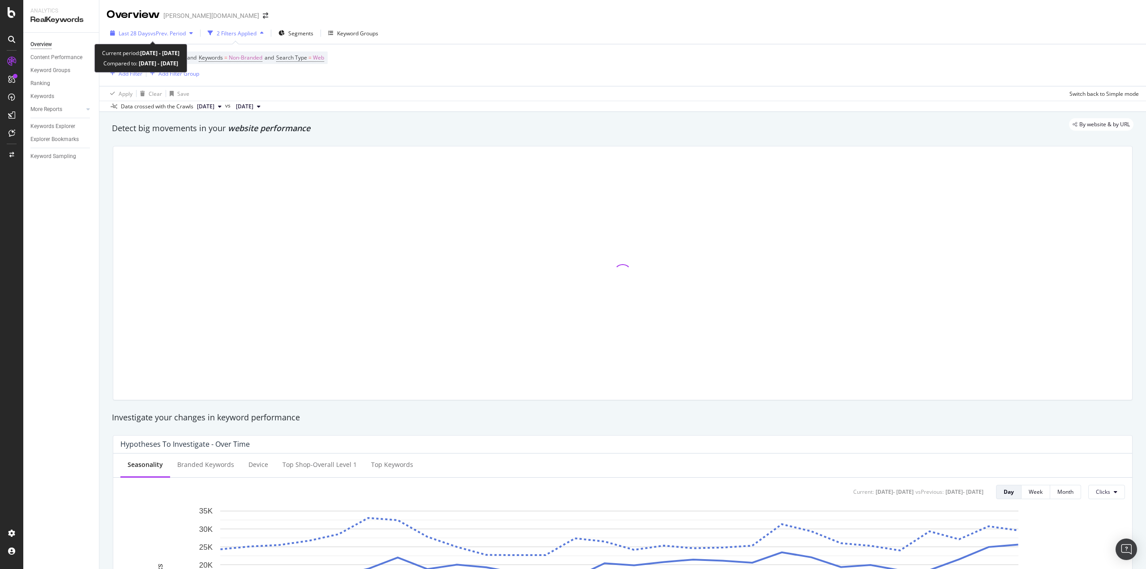 The image size is (1146, 569). Describe the element at coordinates (178, 94) in the screenshot. I see `button: Save` at that location.